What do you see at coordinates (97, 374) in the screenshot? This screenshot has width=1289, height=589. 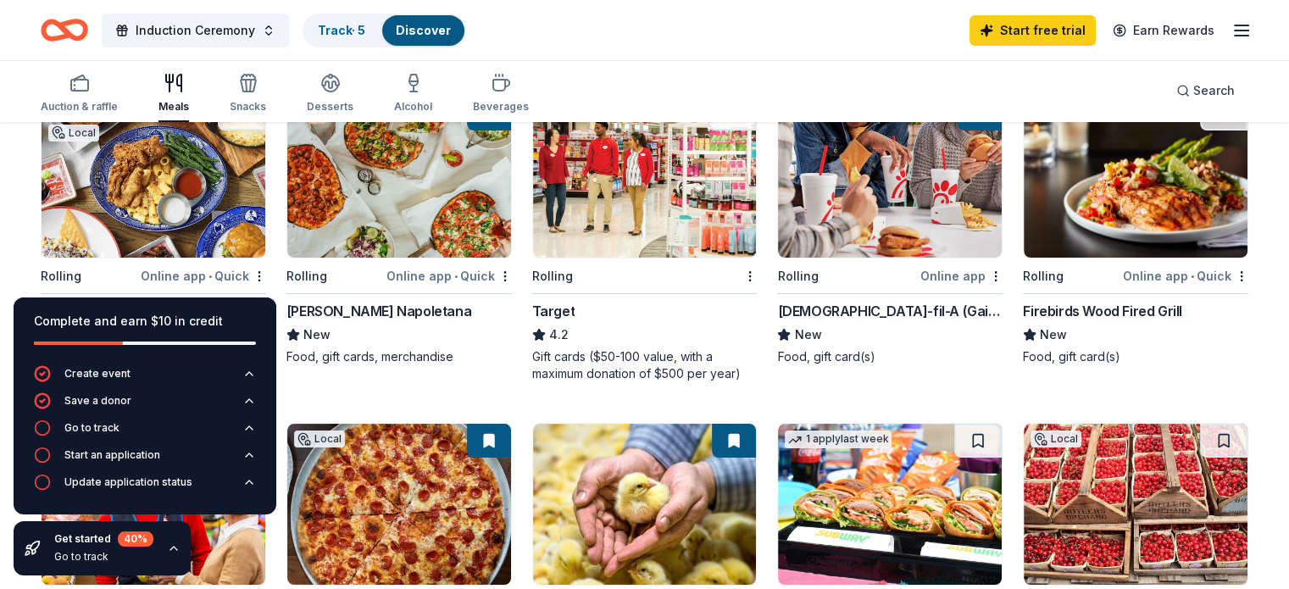 I see `div: Create event` at bounding box center [97, 374].